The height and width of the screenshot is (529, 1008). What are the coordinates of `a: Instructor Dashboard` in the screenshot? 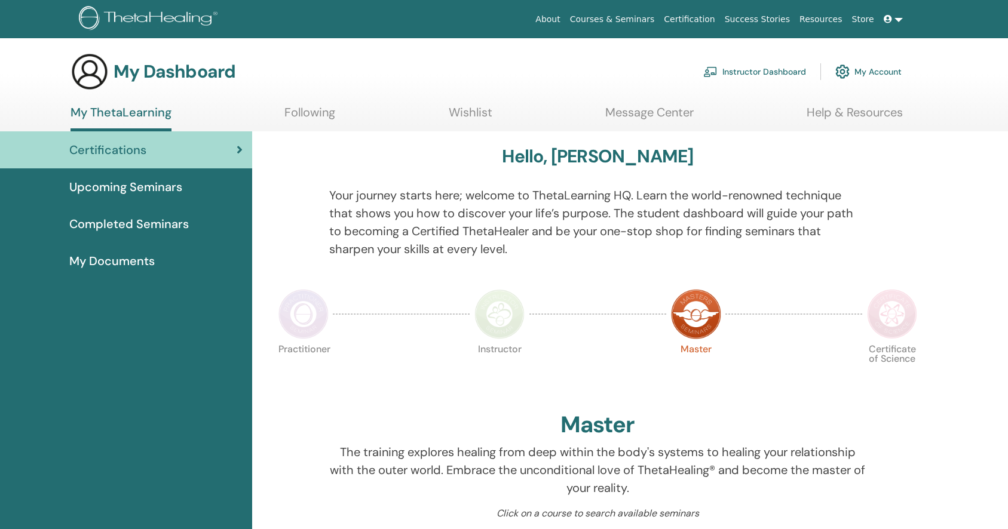 It's located at (754, 72).